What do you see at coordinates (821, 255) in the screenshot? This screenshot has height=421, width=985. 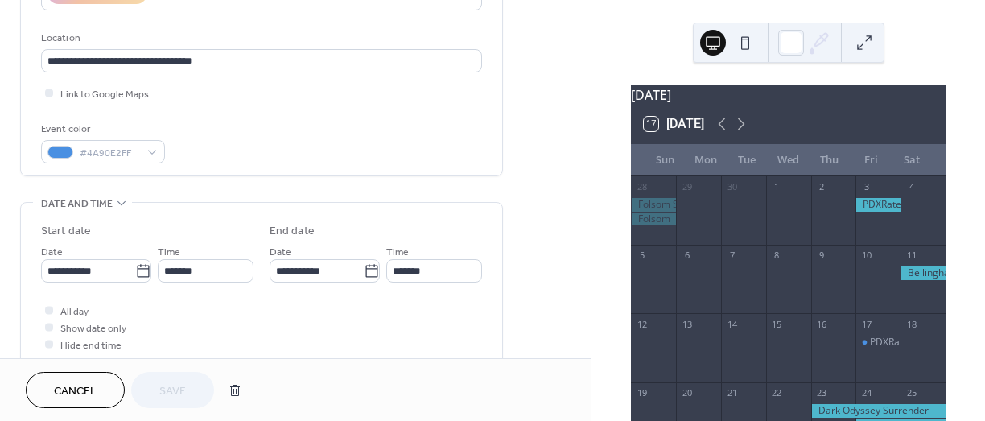 I see `div: 9` at bounding box center [821, 255].